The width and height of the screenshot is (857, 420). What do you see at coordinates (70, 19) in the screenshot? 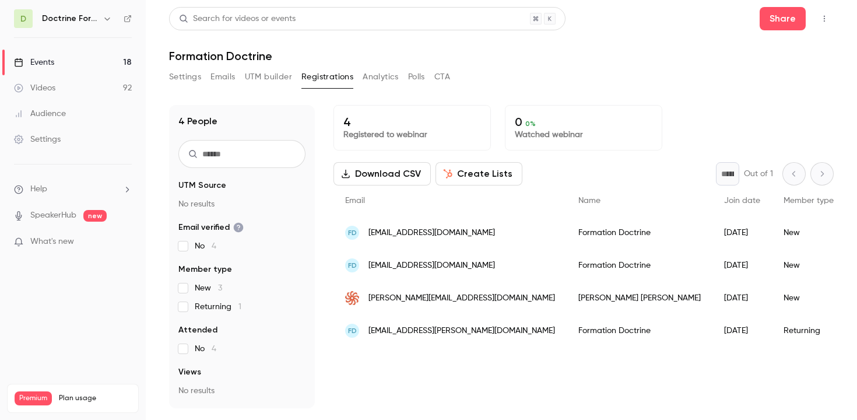
I see `h6: Doctrine Formation Avocats` at bounding box center [70, 19].